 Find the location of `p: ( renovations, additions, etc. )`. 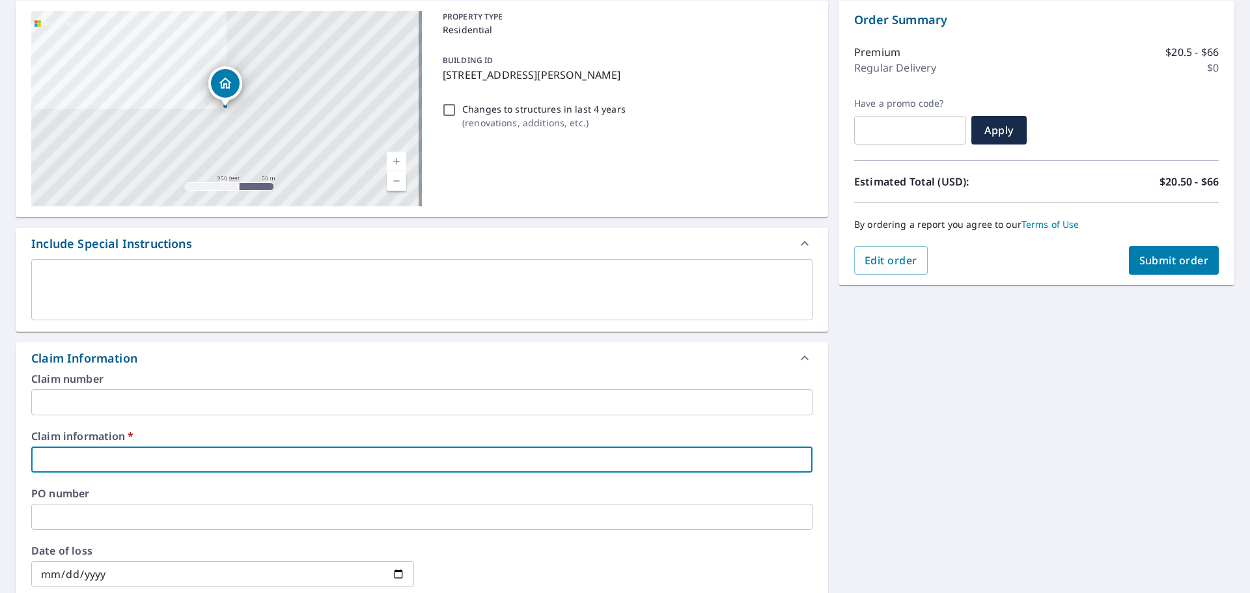

p: ( renovations, additions, etc. ) is located at coordinates (544, 122).